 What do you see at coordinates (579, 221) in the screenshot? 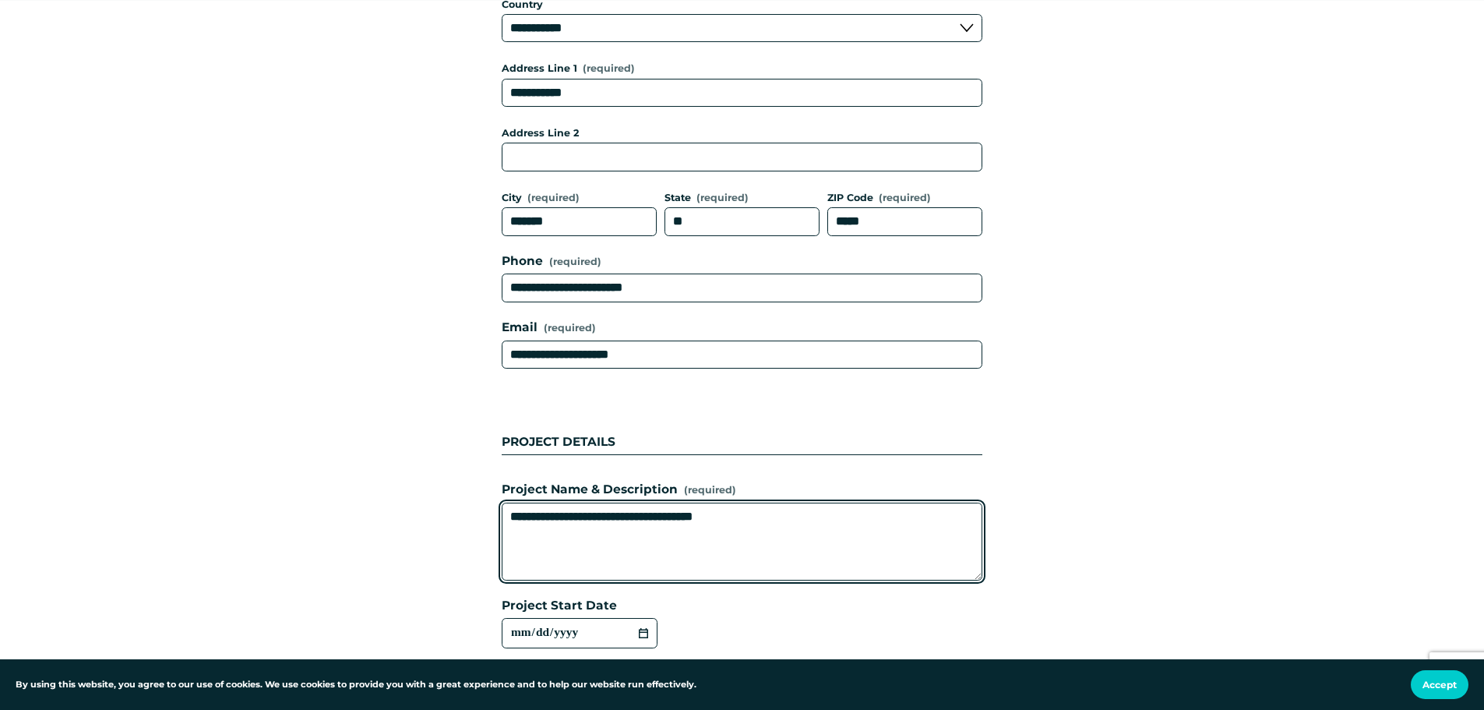
I see `input: City` at bounding box center [579, 221].